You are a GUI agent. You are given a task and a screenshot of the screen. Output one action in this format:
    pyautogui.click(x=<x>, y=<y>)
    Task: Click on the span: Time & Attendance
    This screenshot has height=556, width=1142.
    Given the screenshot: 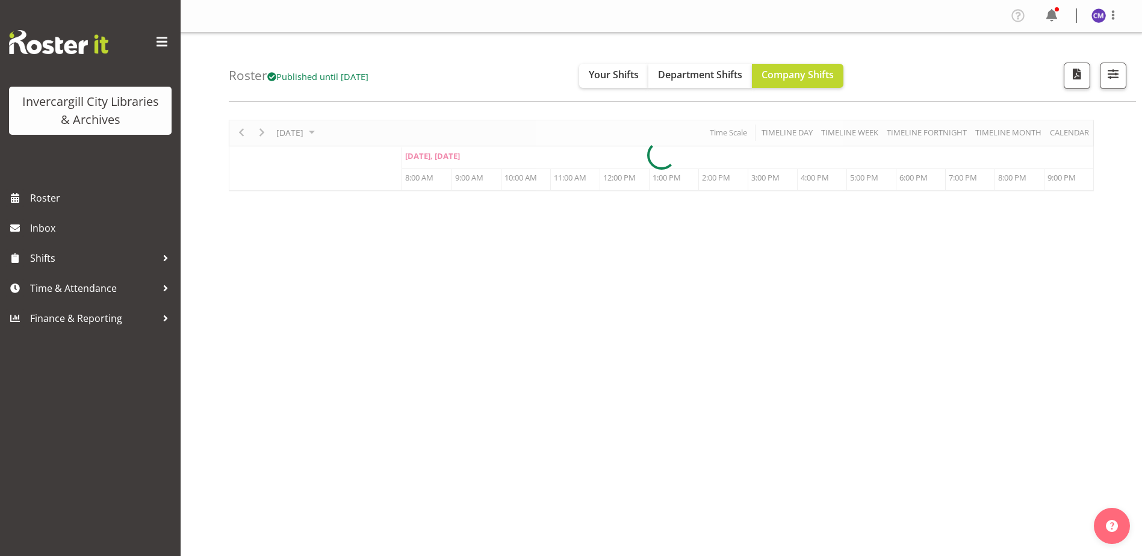 What is the action you would take?
    pyautogui.click(x=93, y=288)
    